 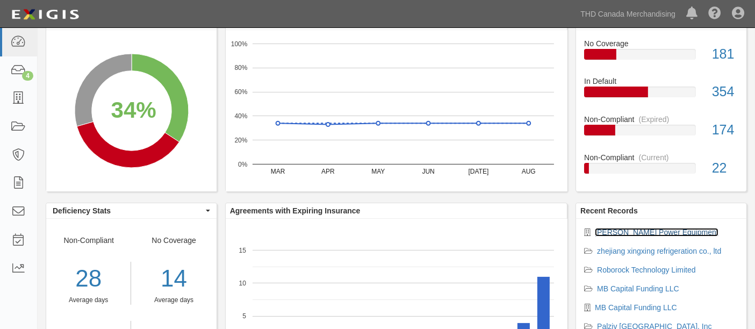 What do you see at coordinates (244, 316) in the screenshot?
I see `text: 5` at bounding box center [244, 316].